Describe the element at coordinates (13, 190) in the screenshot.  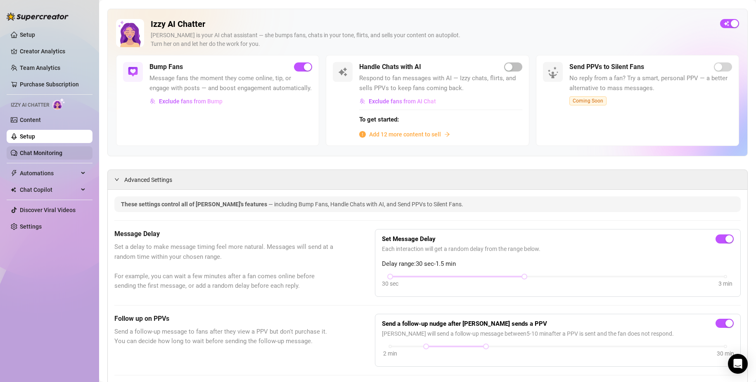
I see `img: Chat Copilot` at that location.